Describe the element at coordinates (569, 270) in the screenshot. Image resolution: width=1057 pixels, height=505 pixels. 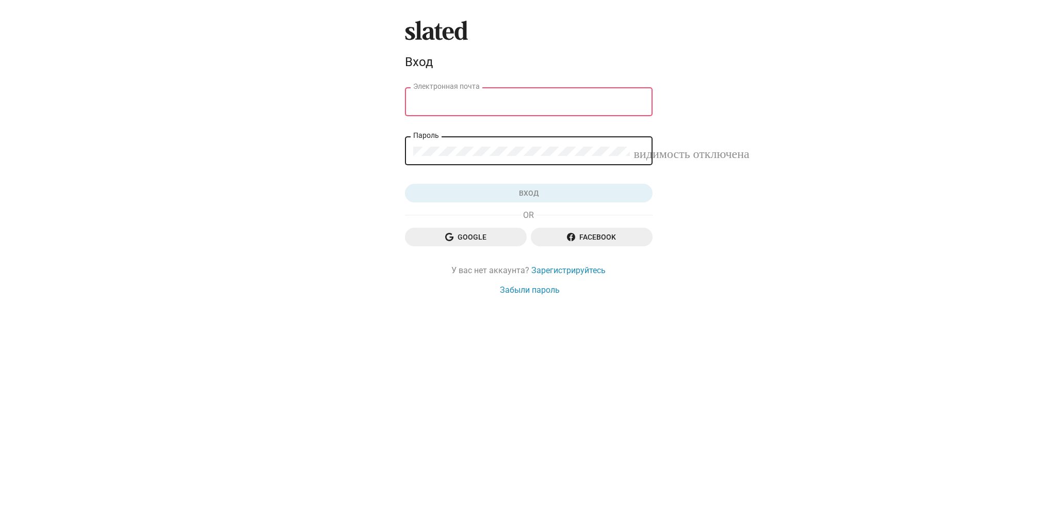
I see `a: Зарегистрируйтесь` at that location.